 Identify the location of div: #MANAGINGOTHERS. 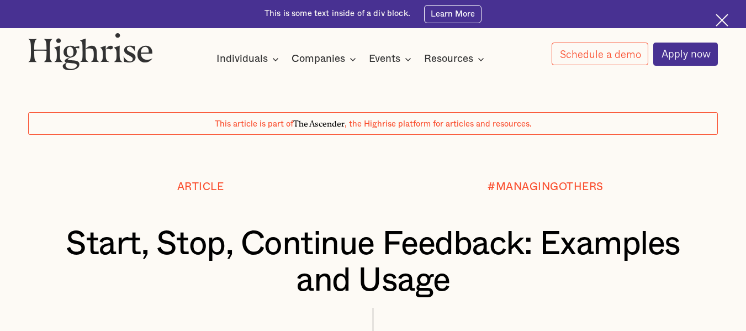
(545, 187).